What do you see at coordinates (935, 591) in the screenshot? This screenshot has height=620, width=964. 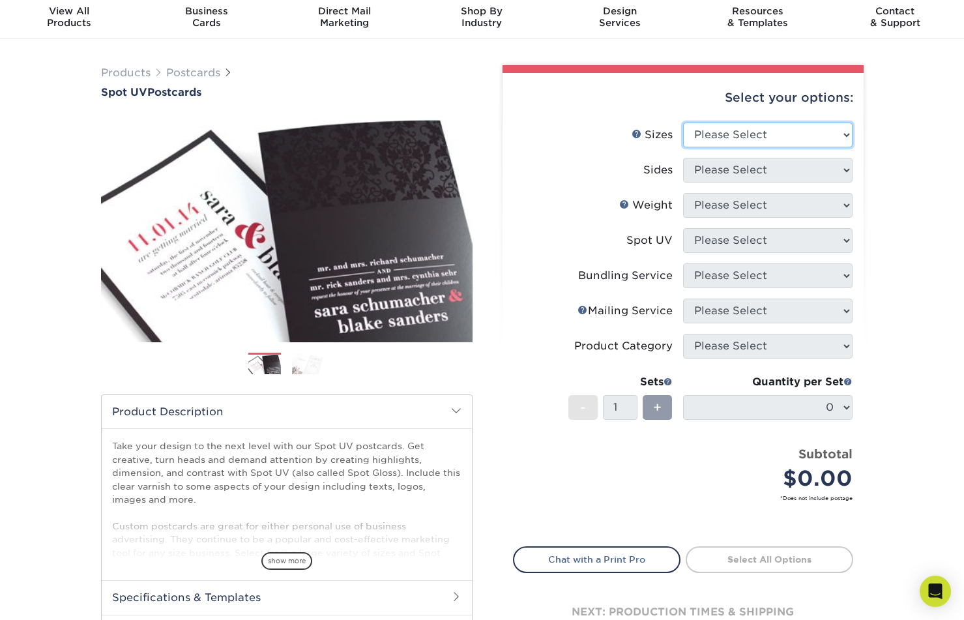 I see `div: Open Intercom Messenger` at bounding box center [935, 591].